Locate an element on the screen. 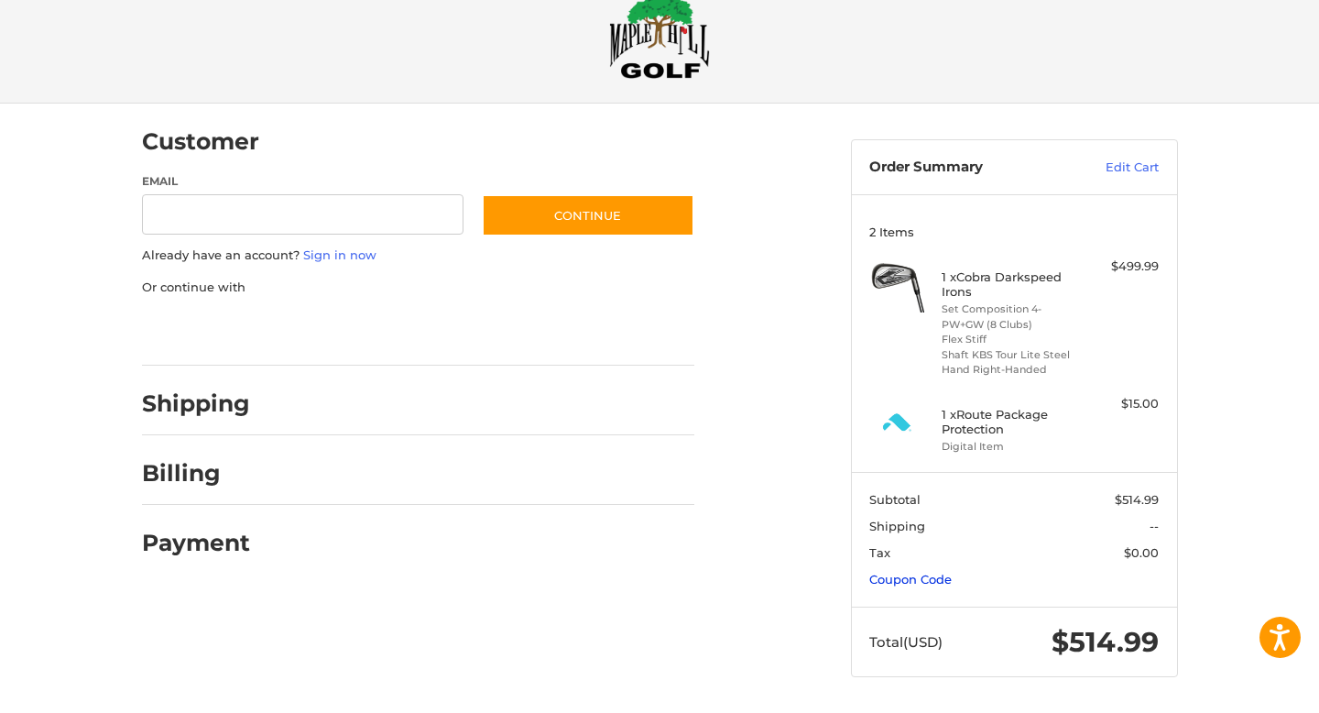  p: Or continue with is located at coordinates (418, 288).